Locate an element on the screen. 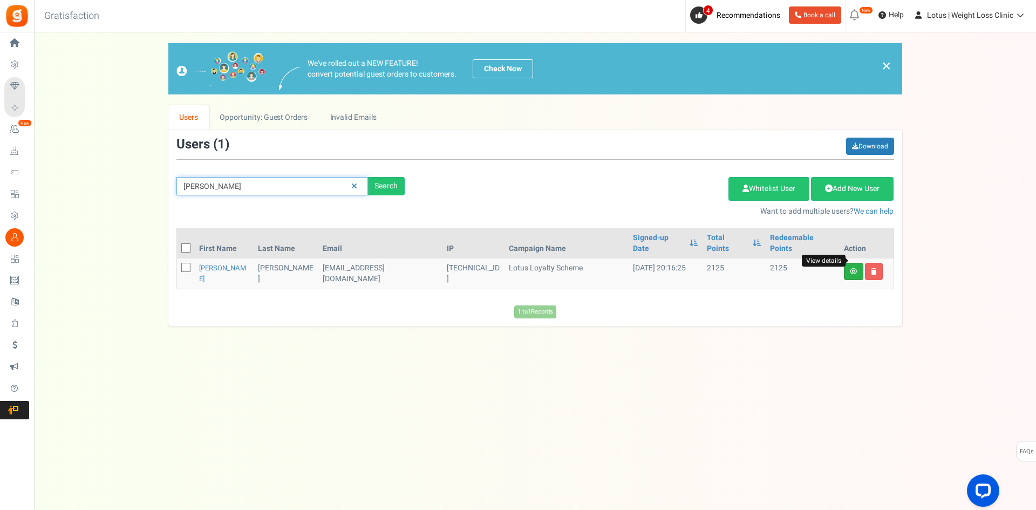  span: Lotus | Weight Loss Clinic is located at coordinates (970, 15).